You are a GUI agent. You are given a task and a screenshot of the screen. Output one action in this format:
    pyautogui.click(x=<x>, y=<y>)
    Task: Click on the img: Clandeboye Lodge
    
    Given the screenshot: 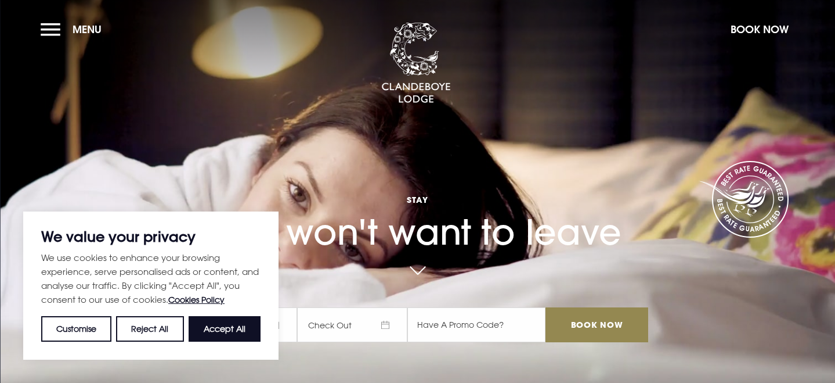 What is the action you would take?
    pyautogui.click(x=416, y=63)
    